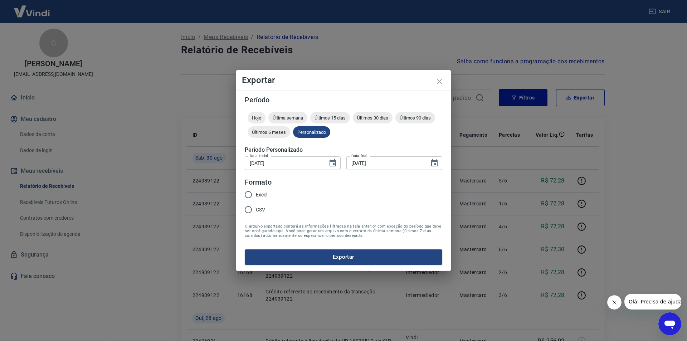 The height and width of the screenshot is (341, 687). Describe the element at coordinates (343, 150) in the screenshot. I see `h5: Período Personalizado` at that location.